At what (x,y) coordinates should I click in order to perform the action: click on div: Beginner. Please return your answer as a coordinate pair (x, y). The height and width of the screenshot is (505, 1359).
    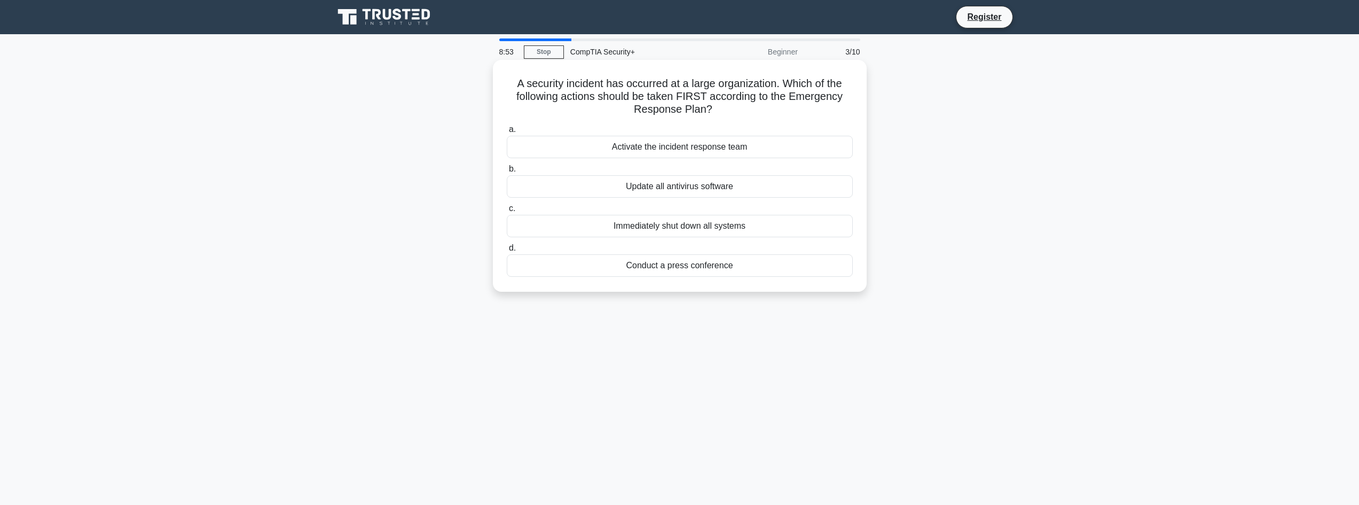
    Looking at the image, I should click on (757, 52).